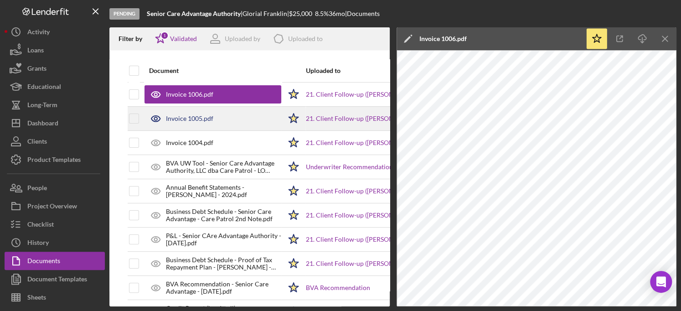 Image resolution: width=681 pixels, height=311 pixels. I want to click on div: Pending, so click(124, 14).